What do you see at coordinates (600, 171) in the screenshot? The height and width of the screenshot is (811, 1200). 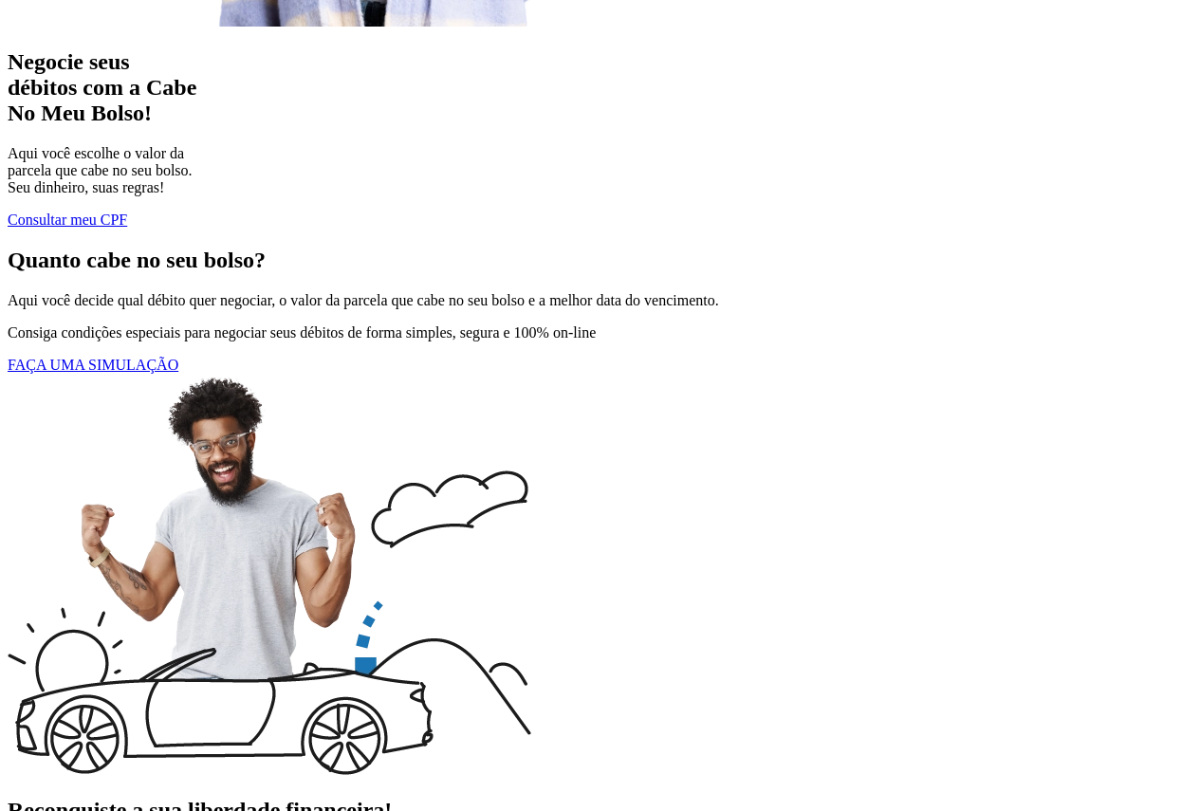 I see `p: Aqui você escolhe o valor da parcela que cabe no seu bolso. Seu dinheiro, suas regras!` at bounding box center [600, 171].